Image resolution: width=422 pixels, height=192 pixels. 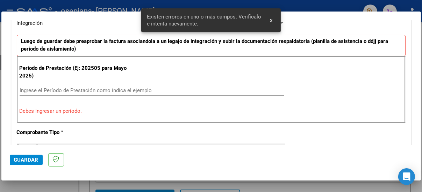 What do you see at coordinates (28, 147) in the screenshot?
I see `span: Factura C` at bounding box center [28, 147].